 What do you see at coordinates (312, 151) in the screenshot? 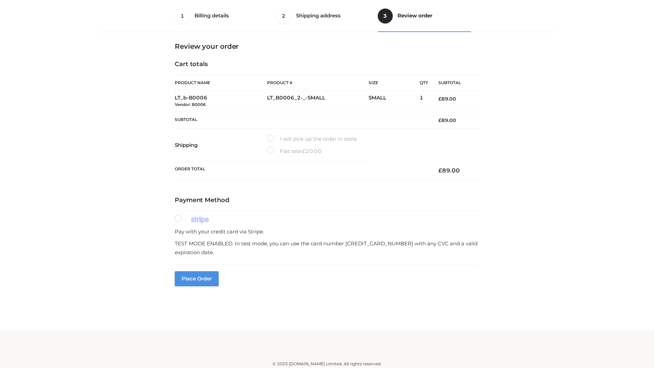
I see `bdi: 20.00` at bounding box center [312, 151].